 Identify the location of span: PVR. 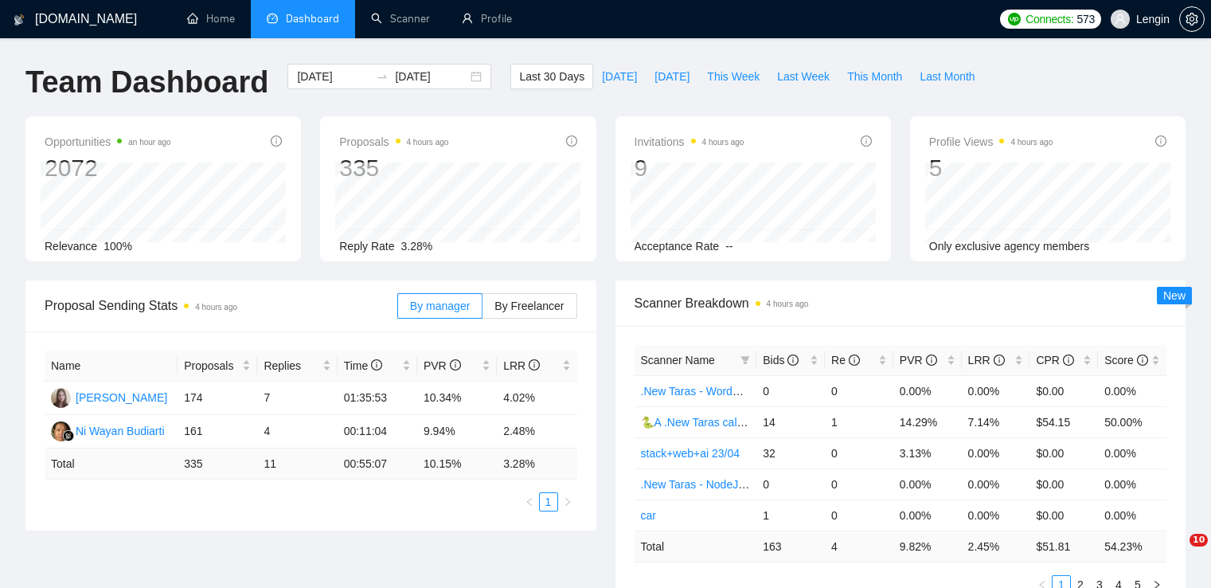
(918, 360).